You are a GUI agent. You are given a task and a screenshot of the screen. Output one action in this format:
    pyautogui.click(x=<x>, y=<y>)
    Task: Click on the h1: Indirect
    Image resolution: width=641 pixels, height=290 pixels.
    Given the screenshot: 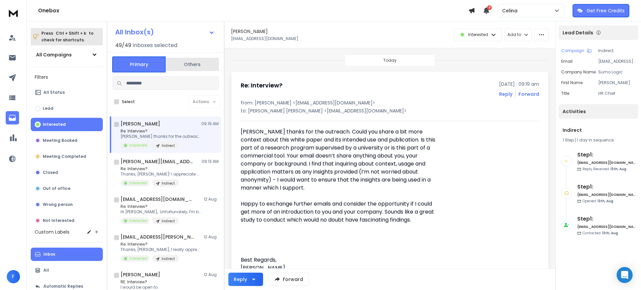 What is the action you would take?
    pyautogui.click(x=599, y=130)
    